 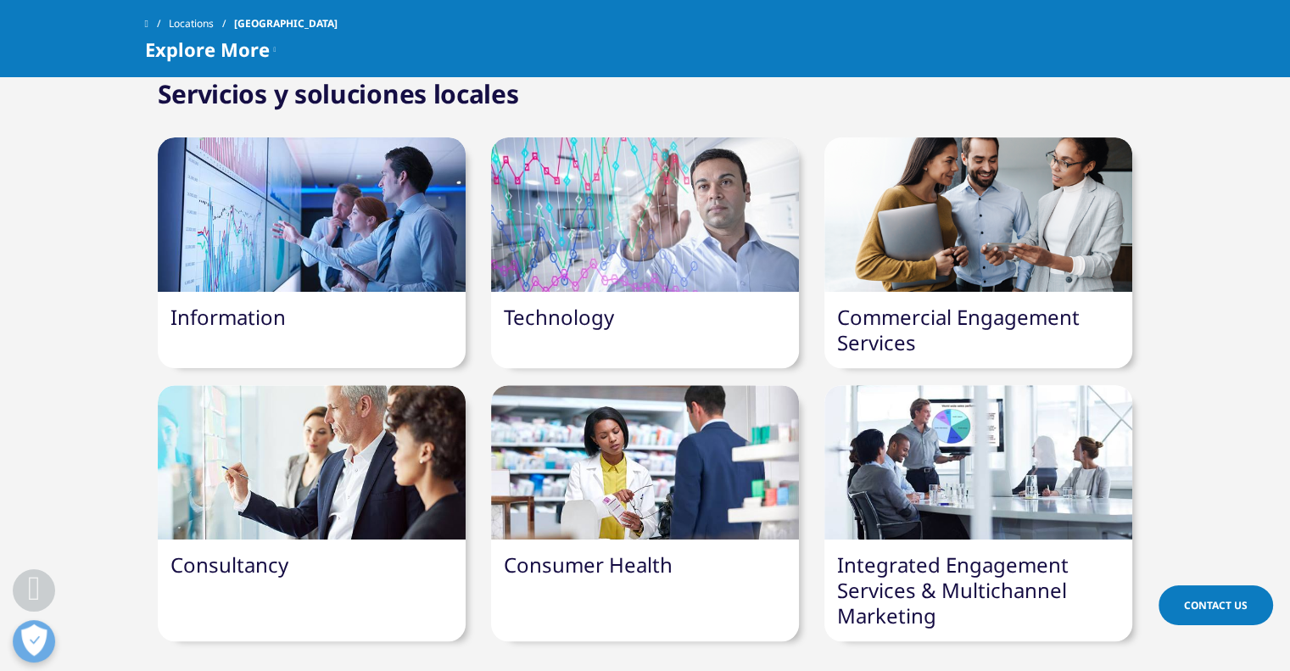 I want to click on a: Information, so click(x=228, y=316).